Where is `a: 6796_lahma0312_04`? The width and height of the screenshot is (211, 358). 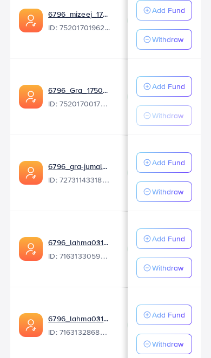 a: 6796_lahma0312_04 is located at coordinates (79, 242).